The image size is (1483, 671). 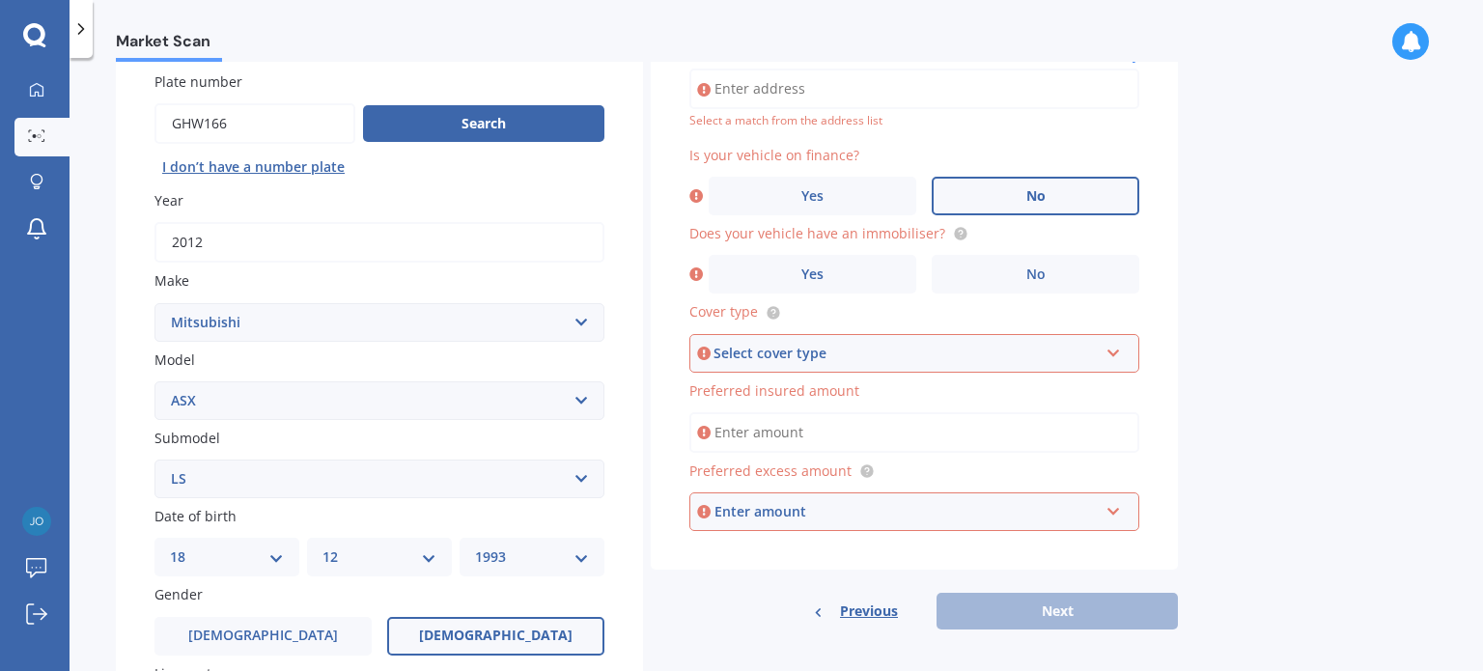 I want to click on span: Date of birth, so click(x=195, y=516).